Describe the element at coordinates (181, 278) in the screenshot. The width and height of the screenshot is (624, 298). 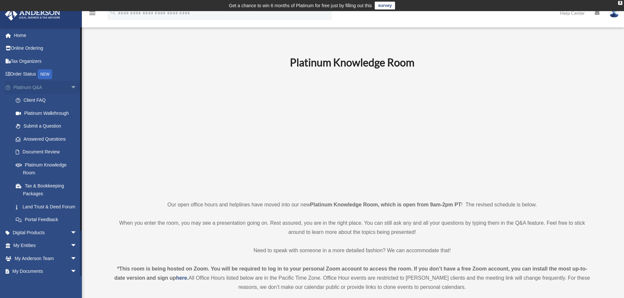
I see `a: here` at that location.